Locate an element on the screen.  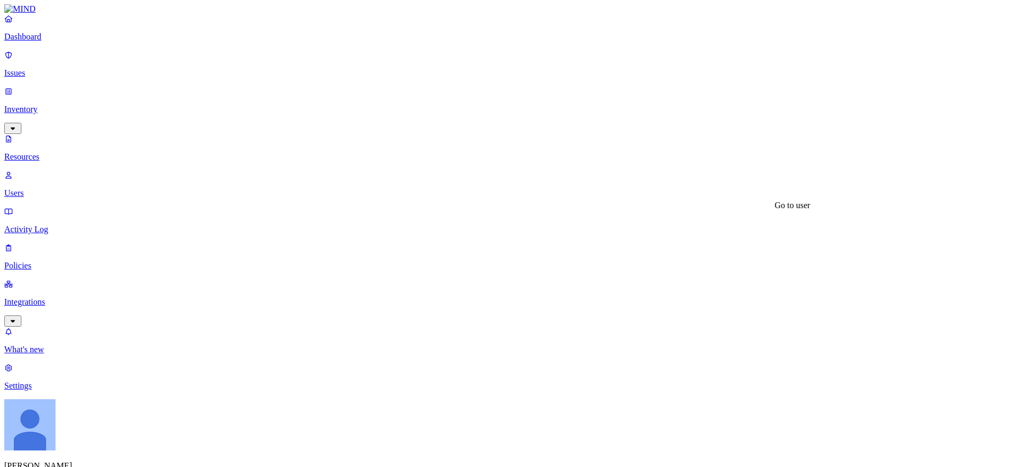
p: Activity Log is located at coordinates (512, 229).